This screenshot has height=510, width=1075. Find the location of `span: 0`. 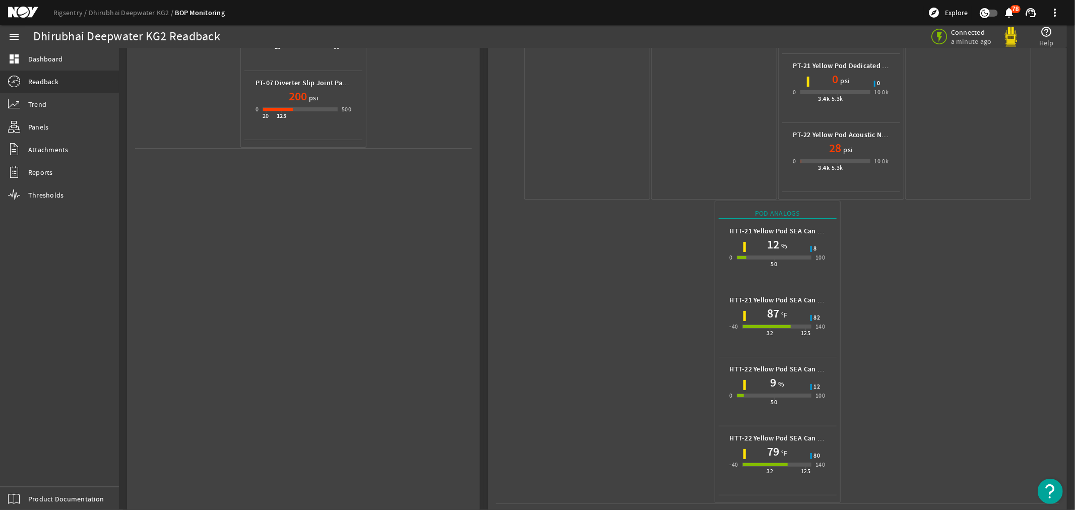

span: 0 is located at coordinates (879, 84).